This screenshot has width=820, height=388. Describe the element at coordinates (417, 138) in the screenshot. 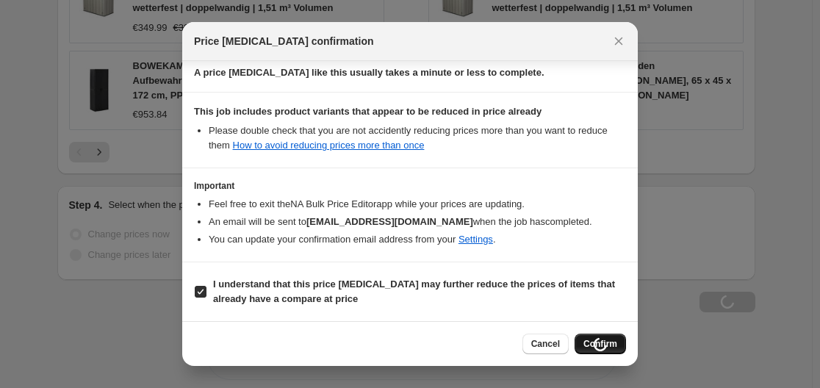

I see `li: Please double check that you are not accidently reducing prices more than you want to reduce them` at that location.